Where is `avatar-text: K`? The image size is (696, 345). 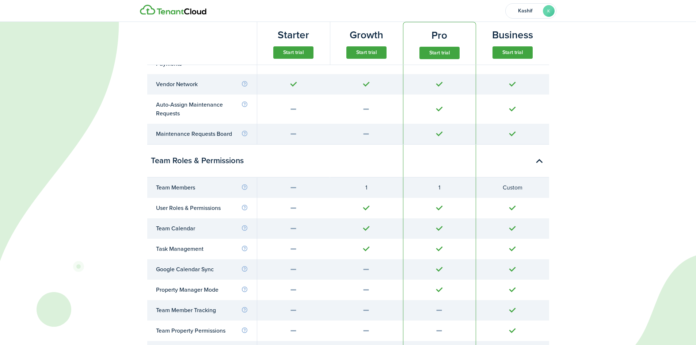 avatar-text: K is located at coordinates (549, 11).